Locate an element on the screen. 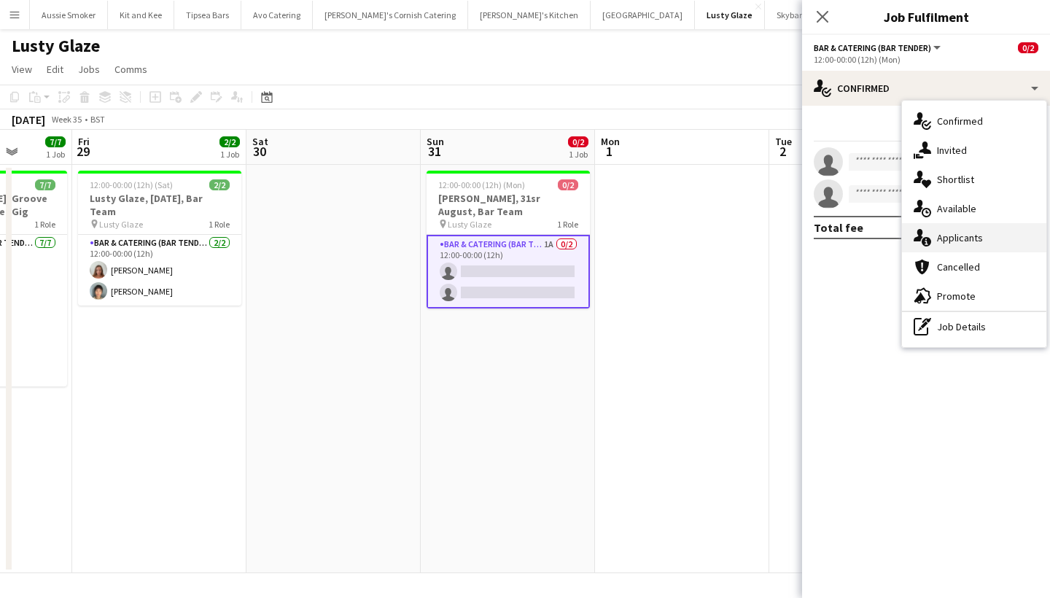  div: Invited is located at coordinates (974, 150).